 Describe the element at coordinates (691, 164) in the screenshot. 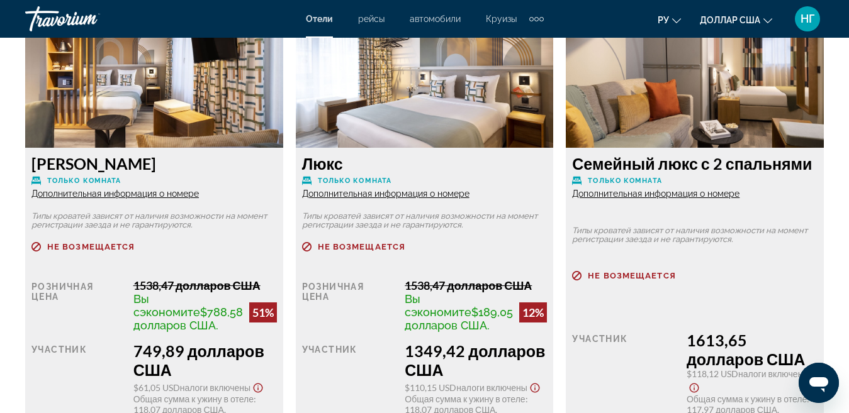

I see `font: Семейный люкс с 2 спальнями` at that location.